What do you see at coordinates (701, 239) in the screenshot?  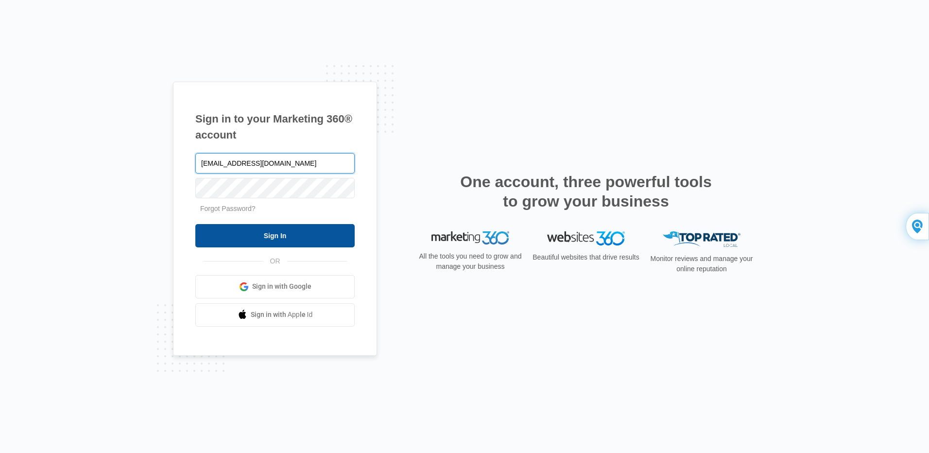 I see `img: Top Rated Local` at bounding box center [701, 239].